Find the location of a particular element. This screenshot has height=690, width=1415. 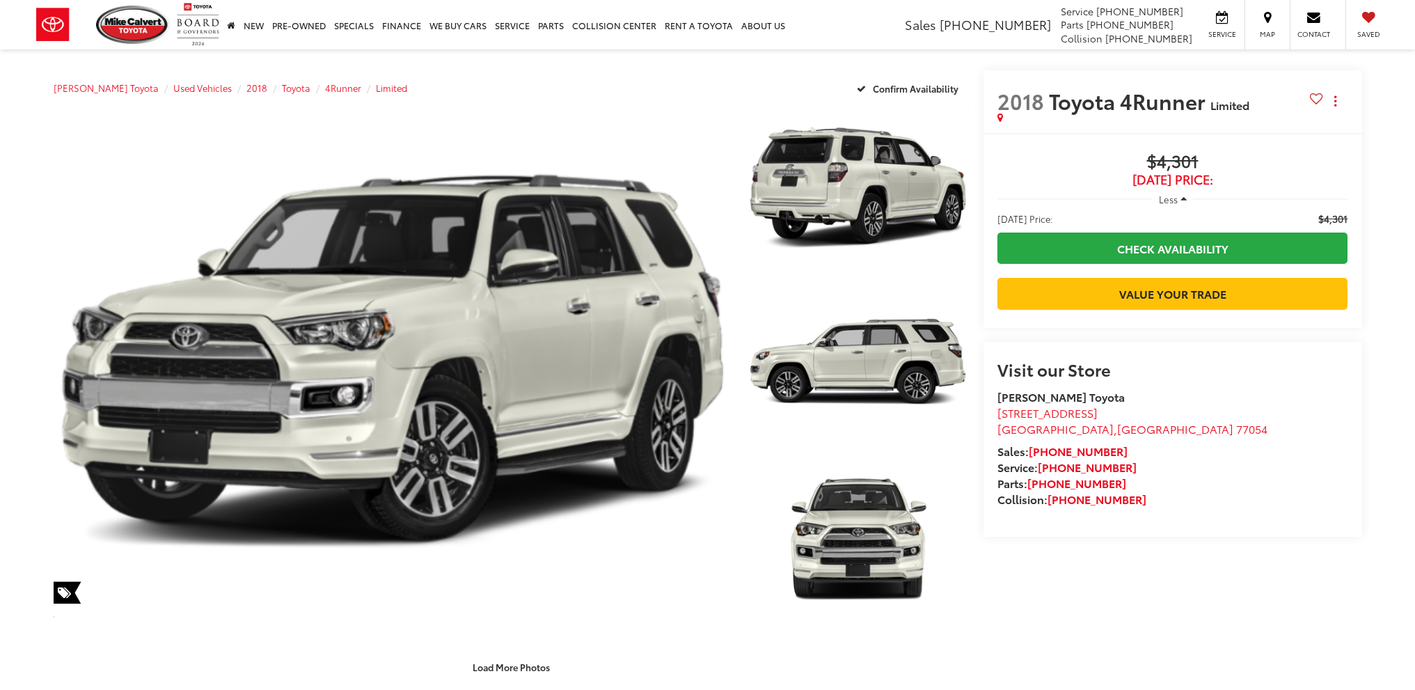

button: Confirm Availability is located at coordinates (909, 88).